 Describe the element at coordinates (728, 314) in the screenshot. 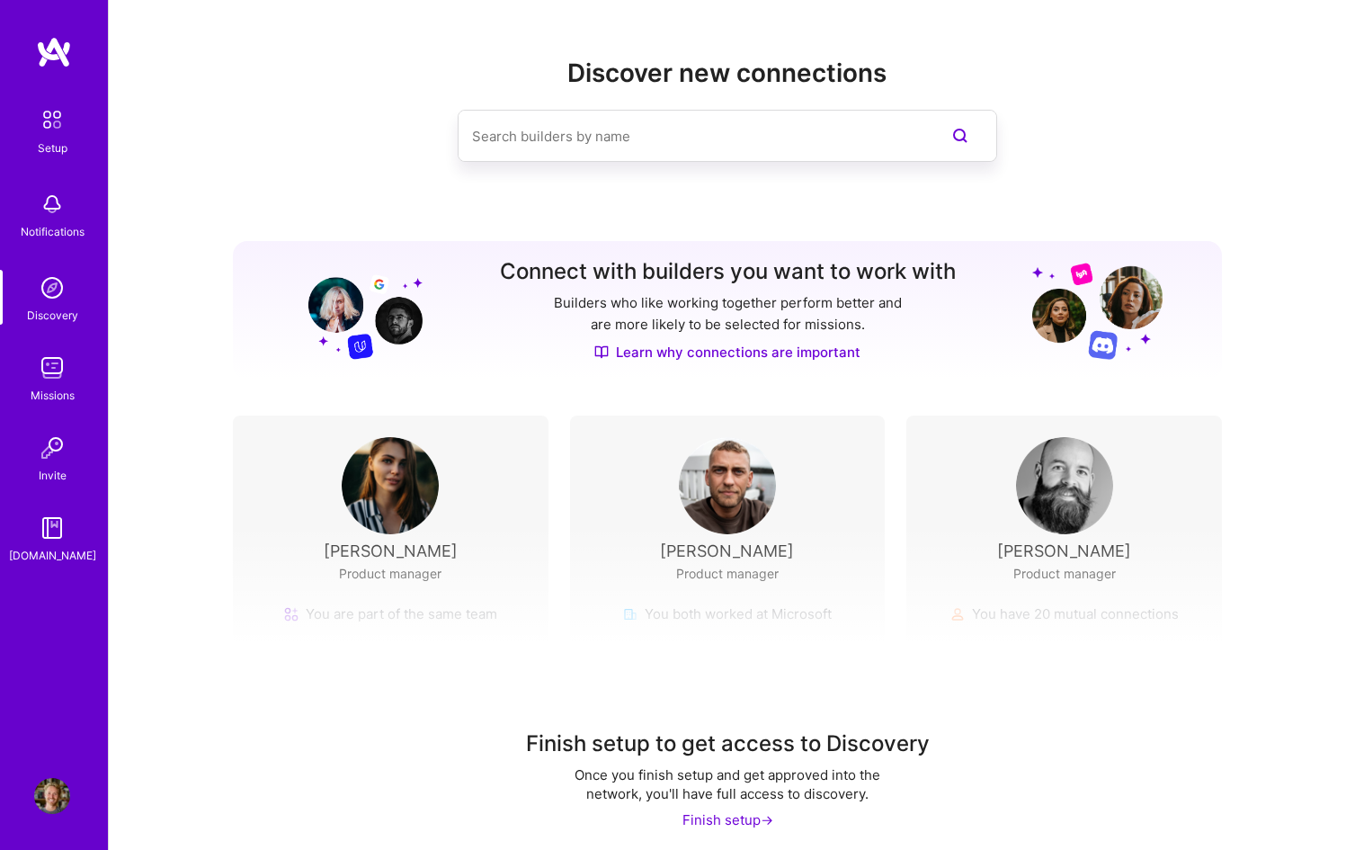

I see `p: Builders who like working together perform better and are more likely to be selected for missions.` at that location.